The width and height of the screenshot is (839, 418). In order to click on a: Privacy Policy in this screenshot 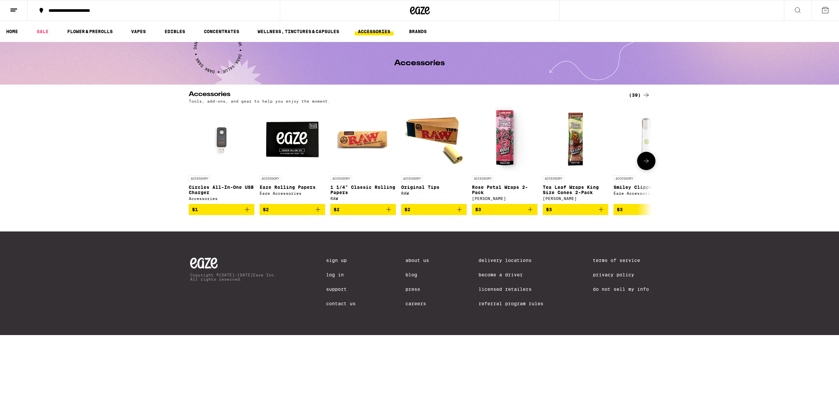, I will do `click(620, 275)`.